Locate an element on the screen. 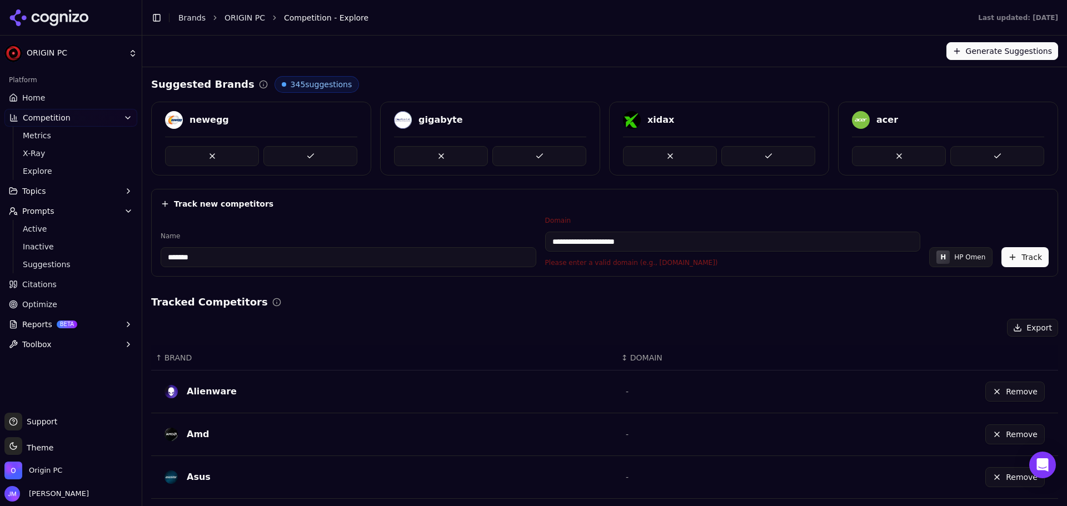 The height and width of the screenshot is (506, 1067). a: Citations is located at coordinates (71, 285).